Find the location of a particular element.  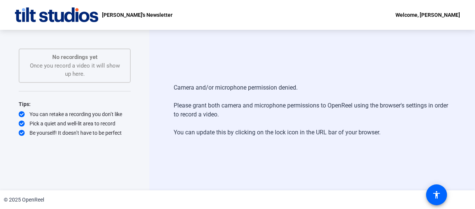

p: No recordings yet is located at coordinates (75, 57).